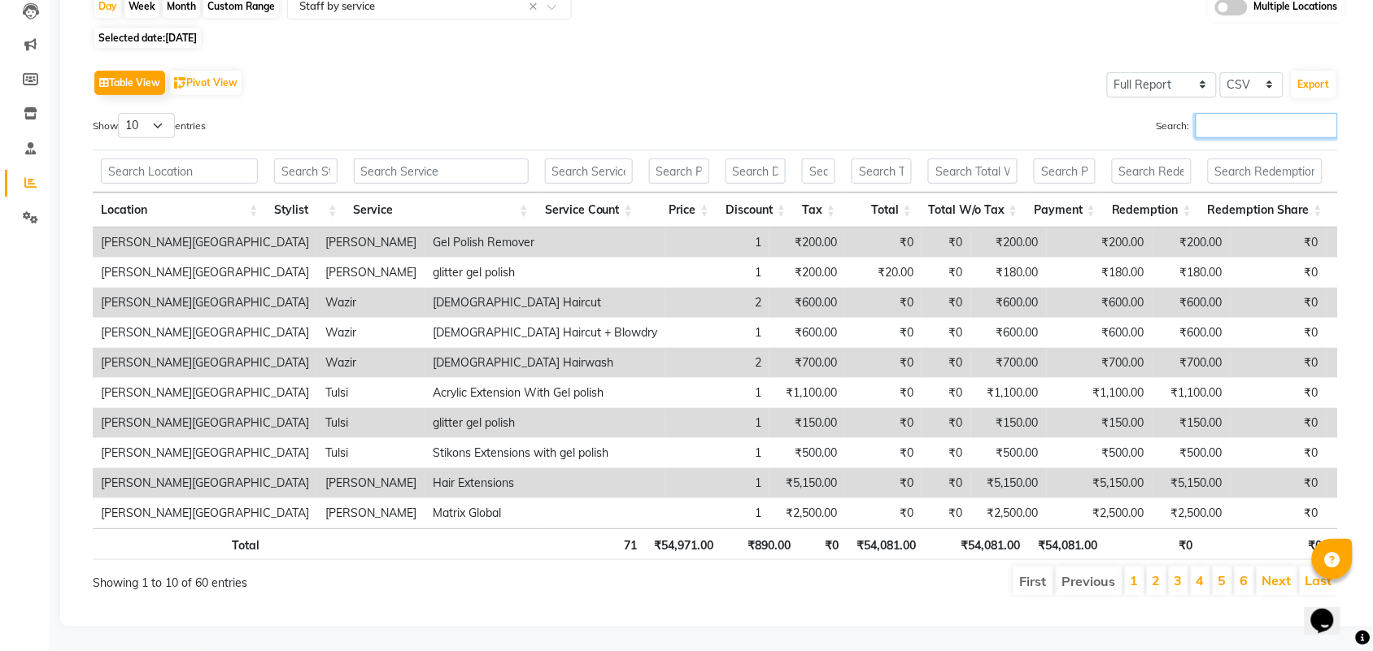 This screenshot has height=651, width=1373. I want to click on img: pivot.png, so click(180, 83).